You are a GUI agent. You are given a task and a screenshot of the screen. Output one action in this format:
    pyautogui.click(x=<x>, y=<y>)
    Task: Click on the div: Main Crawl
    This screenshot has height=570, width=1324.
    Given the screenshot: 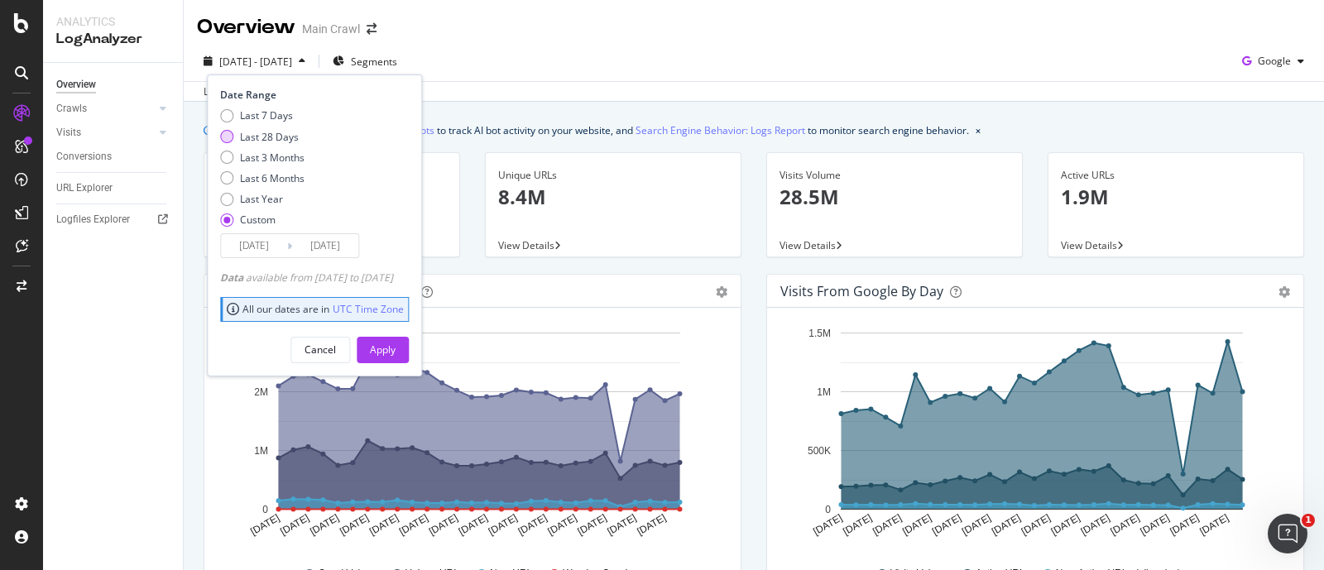 What is the action you would take?
    pyautogui.click(x=331, y=29)
    